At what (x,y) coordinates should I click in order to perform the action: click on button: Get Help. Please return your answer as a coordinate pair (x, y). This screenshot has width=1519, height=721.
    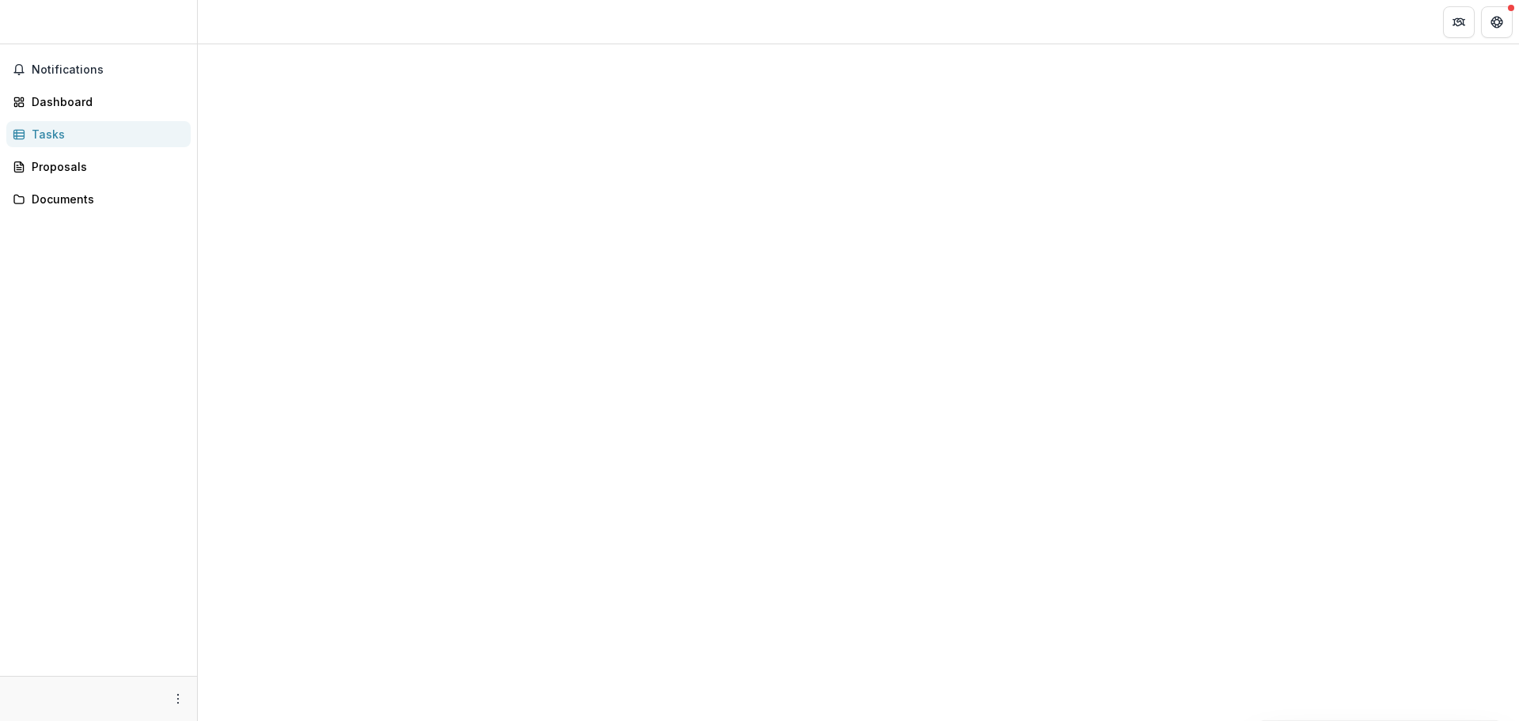
    Looking at the image, I should click on (1497, 22).